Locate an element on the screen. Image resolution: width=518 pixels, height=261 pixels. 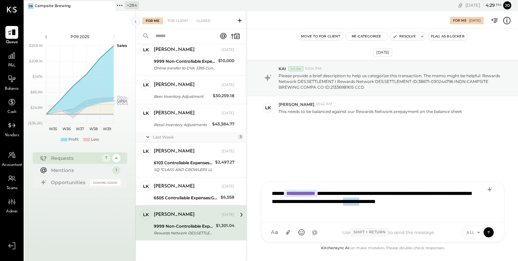
div: $6,558 is located at coordinates (227, 197).